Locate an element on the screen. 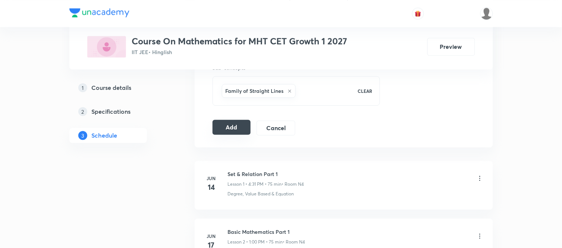 This screenshot has height=248, width=562. h5: Schedule is located at coordinates (104, 135).